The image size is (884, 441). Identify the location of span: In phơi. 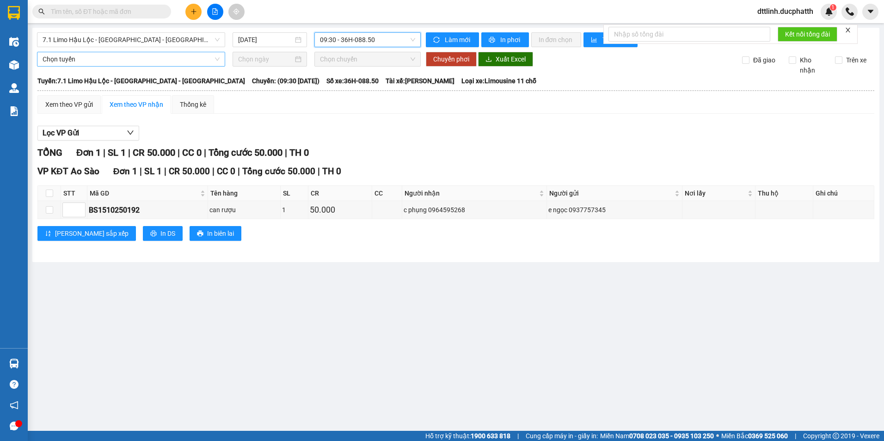
(511, 40).